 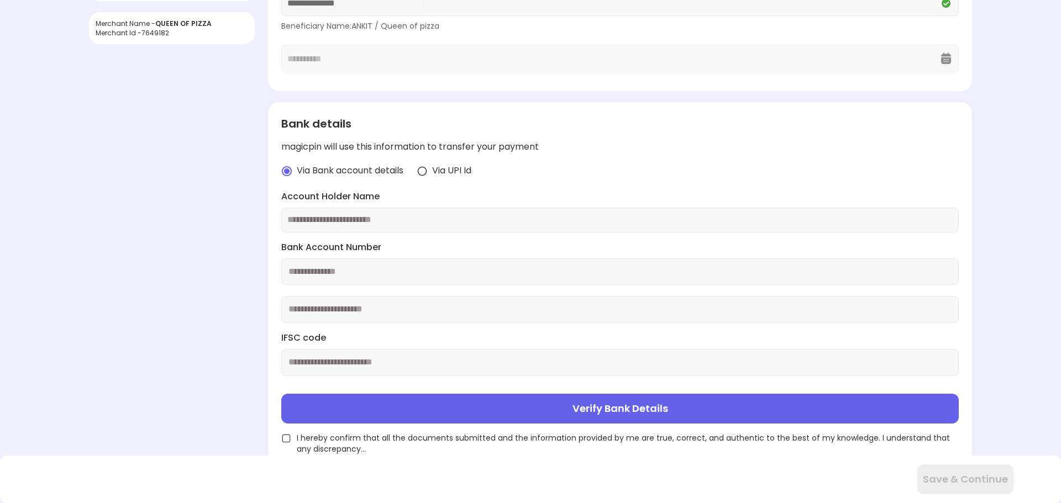 What do you see at coordinates (183, 23) in the screenshot?
I see `span: QUEEN OF PIZZA` at bounding box center [183, 23].